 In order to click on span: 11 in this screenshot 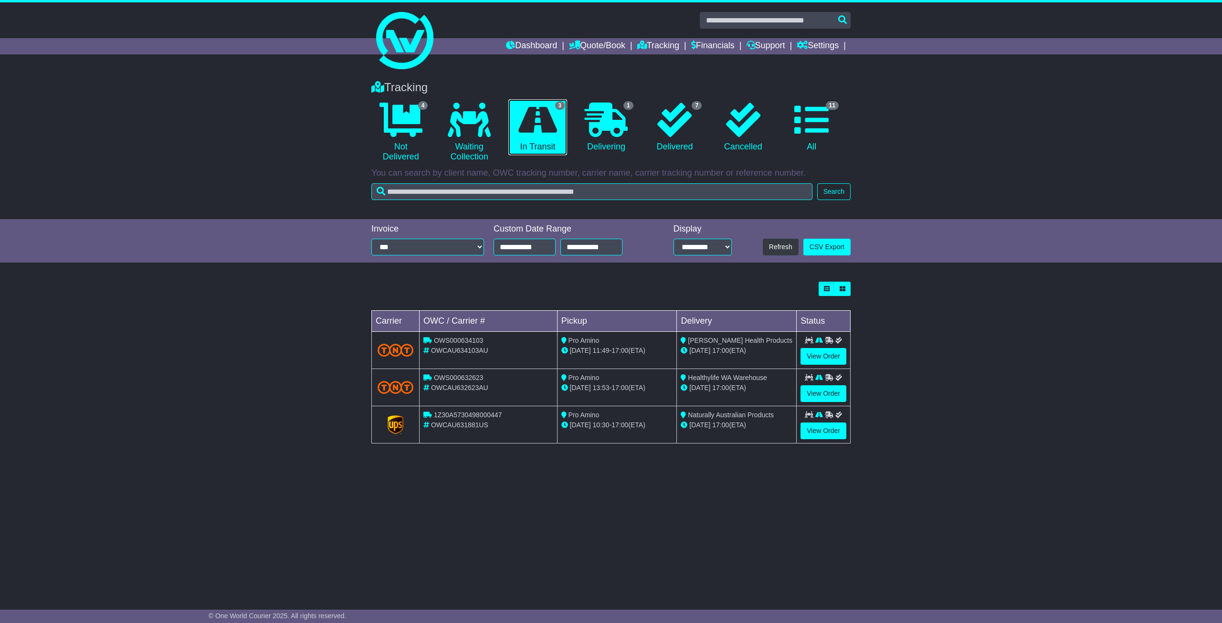, I will do `click(832, 105)`.